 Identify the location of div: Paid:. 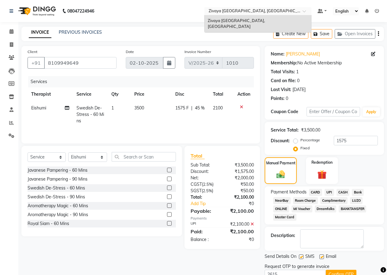
(204, 231).